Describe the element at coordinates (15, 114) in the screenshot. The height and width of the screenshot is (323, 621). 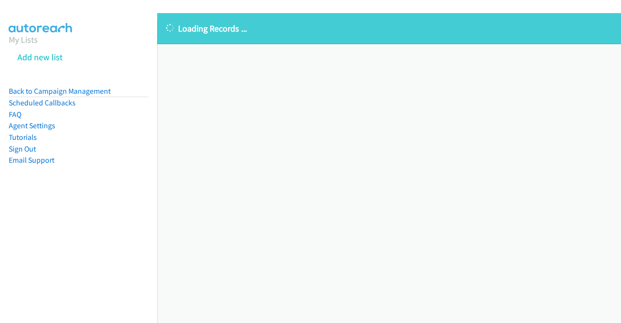
I see `a: FAQ` at that location.